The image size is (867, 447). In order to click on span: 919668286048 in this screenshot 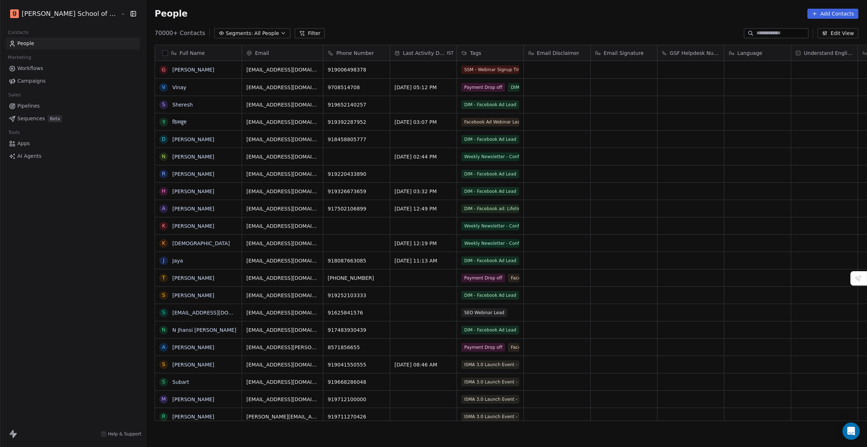, I will do `click(357, 382)`.